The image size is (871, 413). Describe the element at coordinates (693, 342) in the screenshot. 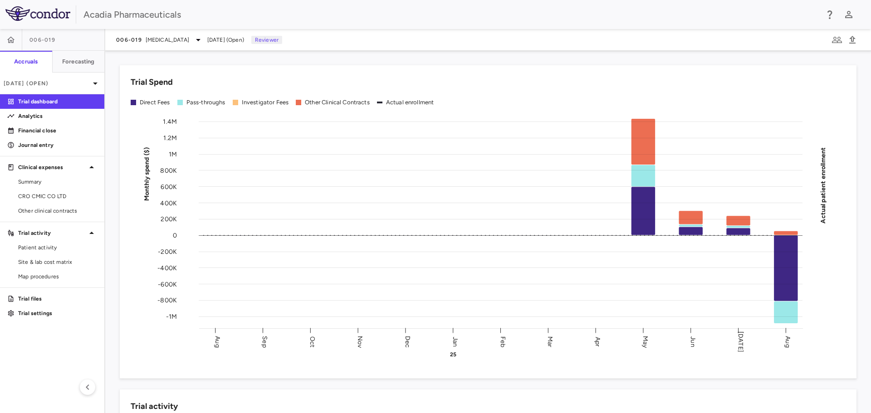

I see `text: Jun` at that location.